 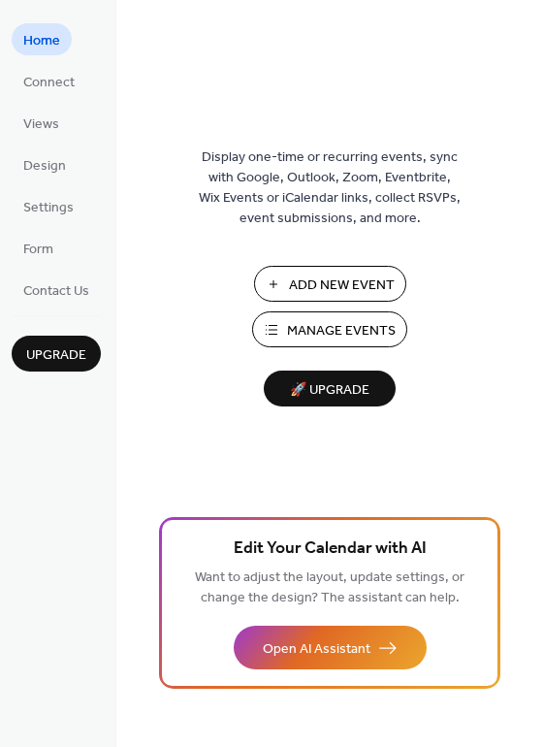 I want to click on span: Manage Events, so click(x=341, y=331).